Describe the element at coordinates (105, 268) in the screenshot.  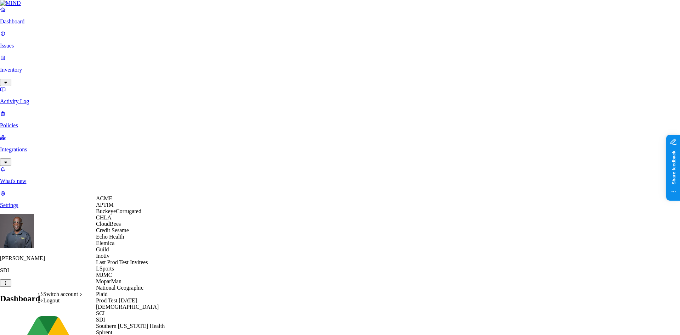
I see `span: LSports` at that location.